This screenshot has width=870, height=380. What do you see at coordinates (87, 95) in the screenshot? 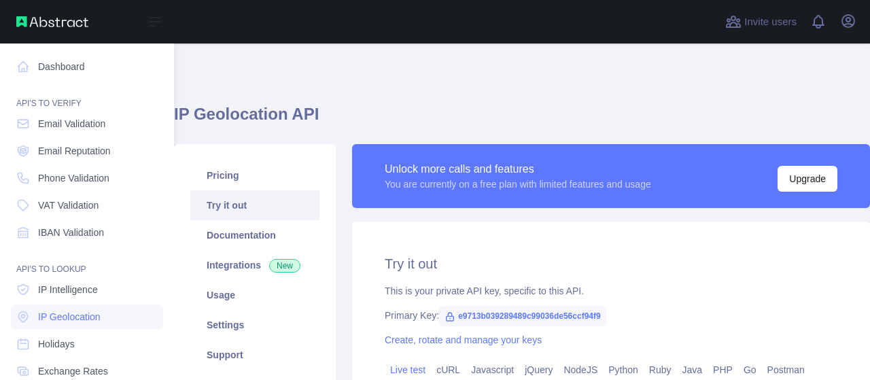
I see `div: API'S TO VERIFY` at bounding box center [87, 95].